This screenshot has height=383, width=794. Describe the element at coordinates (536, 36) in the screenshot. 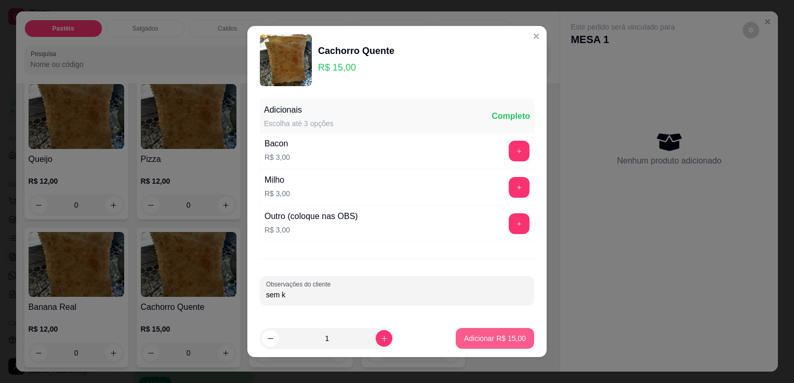

I see `button: Close` at that location.